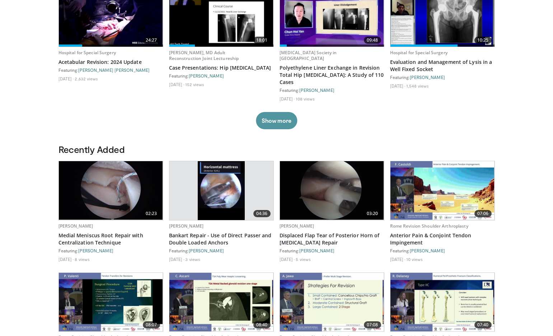  What do you see at coordinates (443, 190) in the screenshot?
I see `img: 8037028b-5014-4d38-9a8c-71d966c81743.620x360_q85_upscale.jpg` at bounding box center [443, 190].